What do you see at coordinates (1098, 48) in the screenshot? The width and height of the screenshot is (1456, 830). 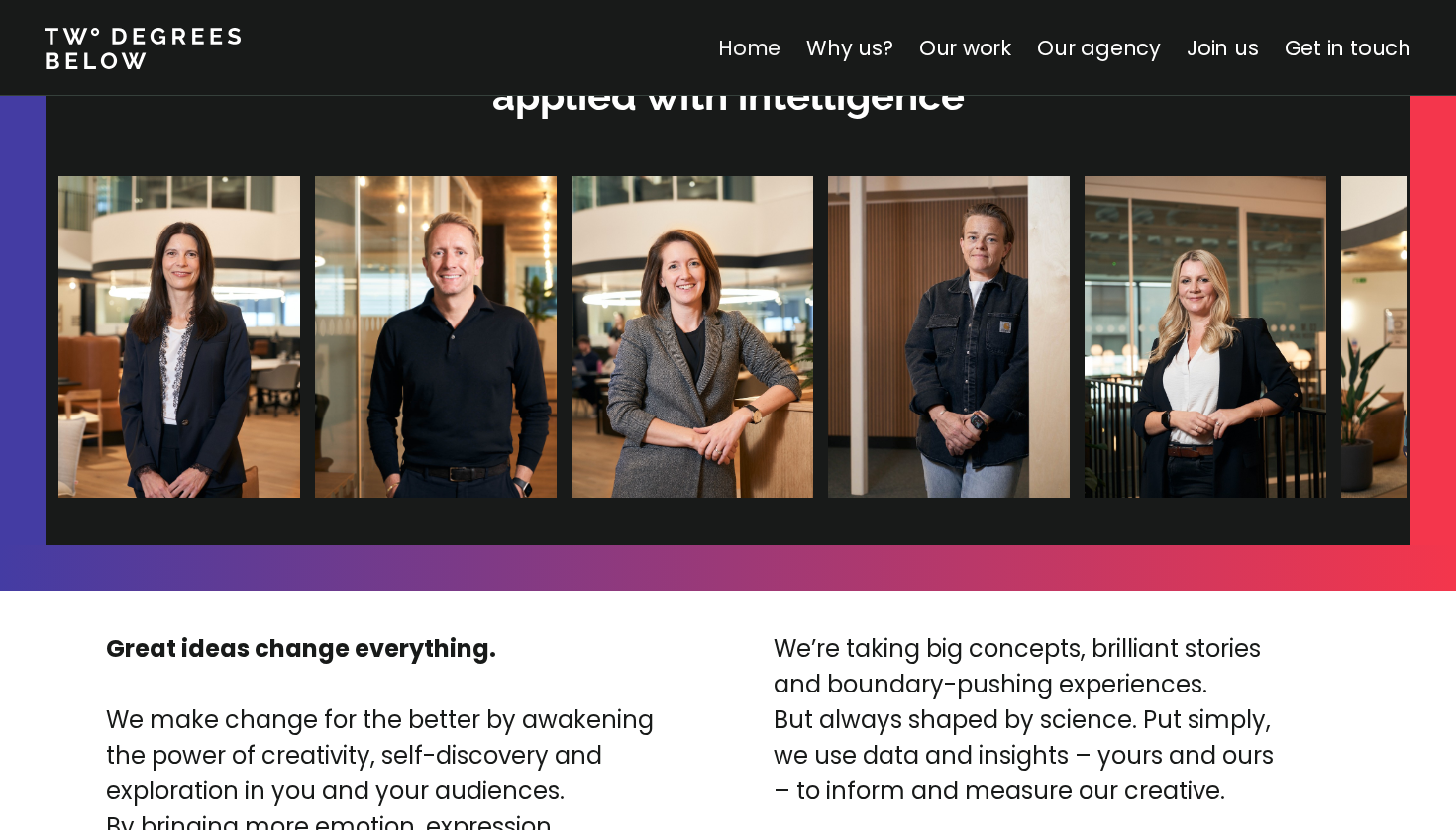 I see `a: Our agency` at bounding box center [1098, 48].